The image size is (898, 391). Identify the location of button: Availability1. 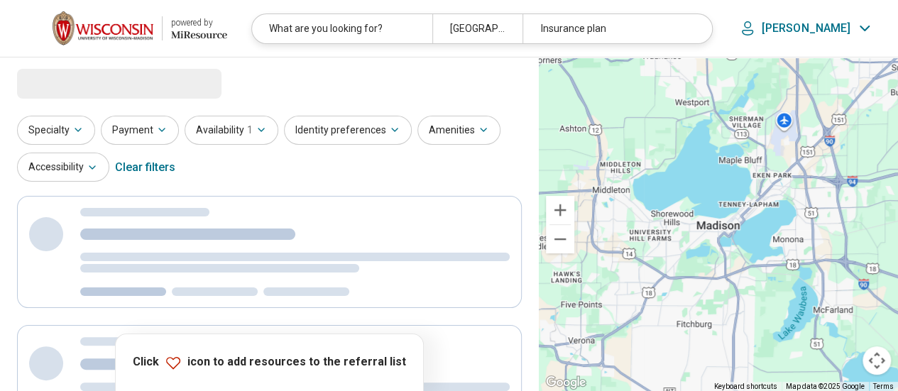
(231, 130).